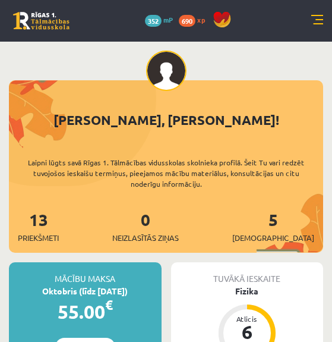 The height and width of the screenshot is (342, 332). What do you see at coordinates (168, 20) in the screenshot?
I see `span: mP` at bounding box center [168, 20].